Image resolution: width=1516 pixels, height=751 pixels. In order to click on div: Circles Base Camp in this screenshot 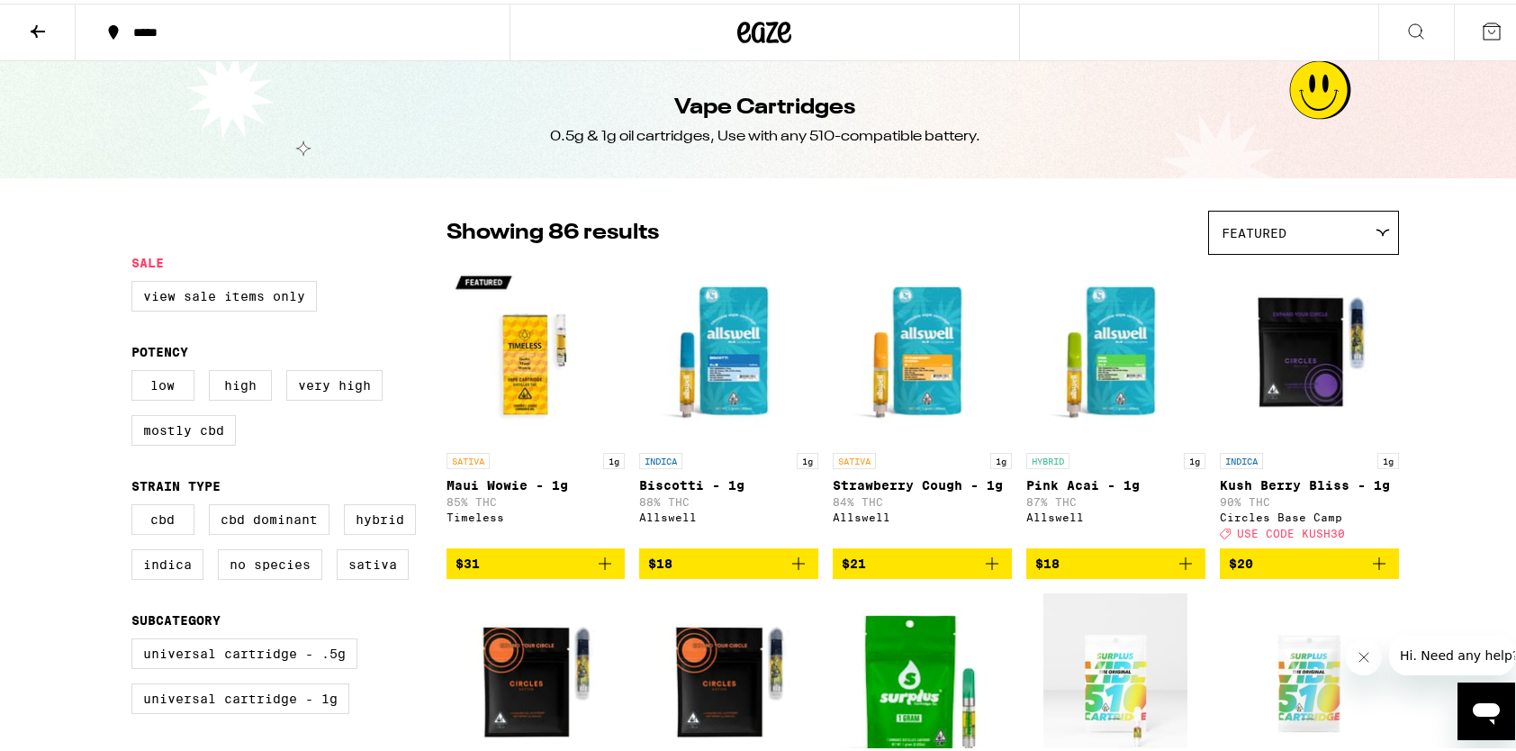, I will do `click(1309, 513)`.